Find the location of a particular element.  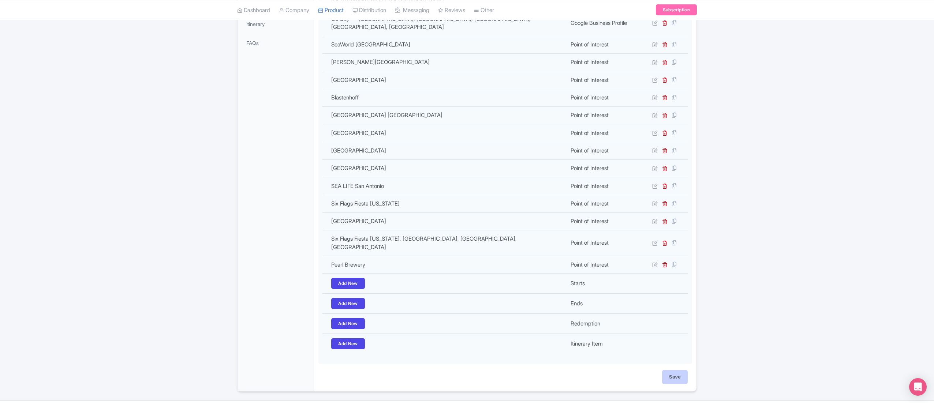

td: Blastenhoff is located at coordinates (444, 98).